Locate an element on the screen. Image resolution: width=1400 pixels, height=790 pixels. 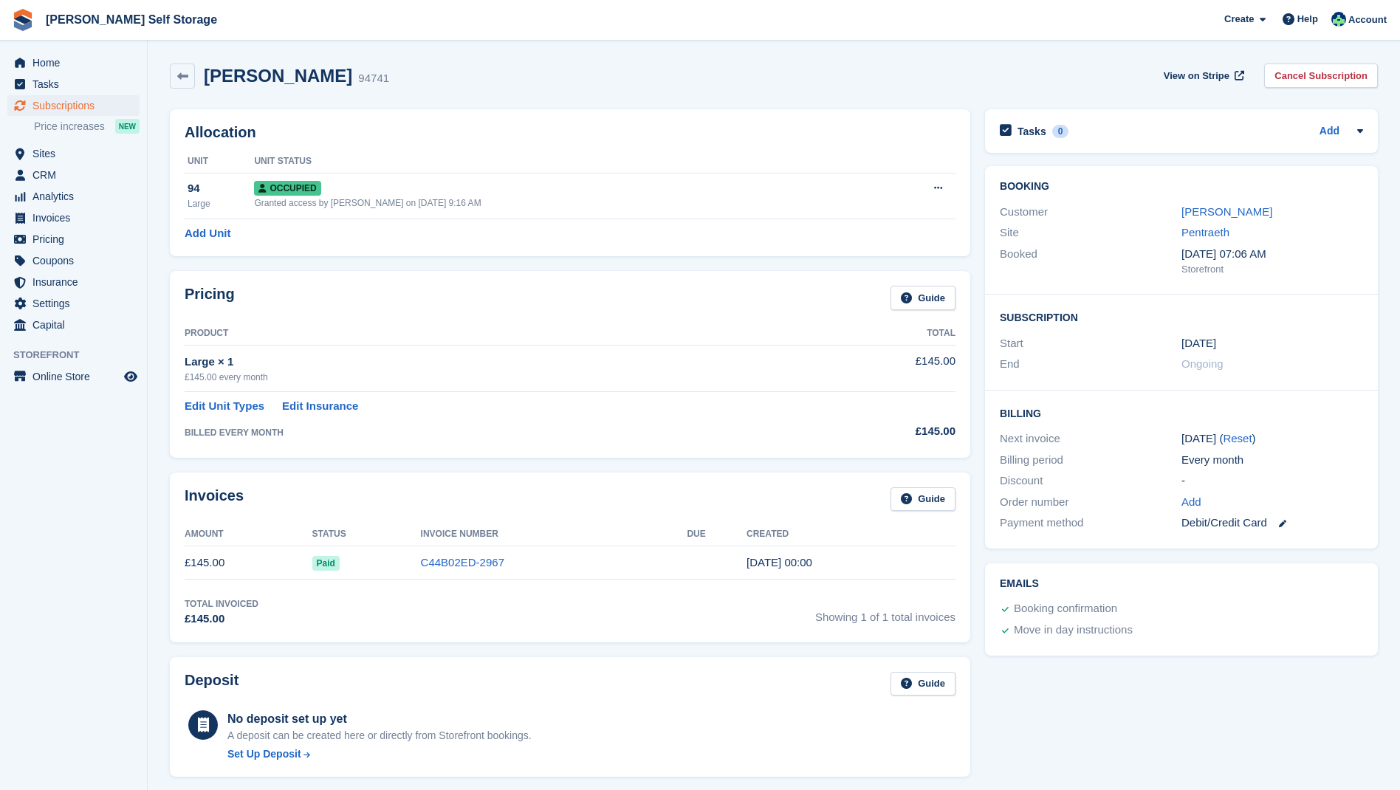
span: Ongoing is located at coordinates (1202, 363).